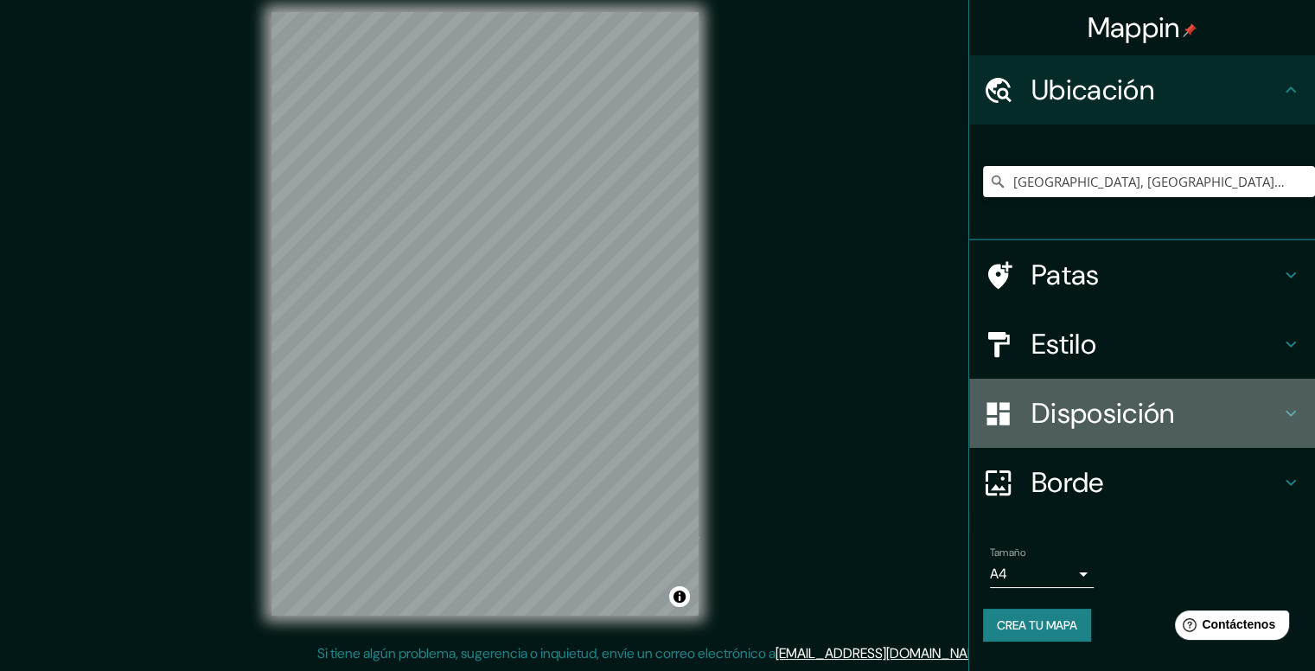 The height and width of the screenshot is (671, 1315). I want to click on img: pin-icon.png, so click(1190, 30).